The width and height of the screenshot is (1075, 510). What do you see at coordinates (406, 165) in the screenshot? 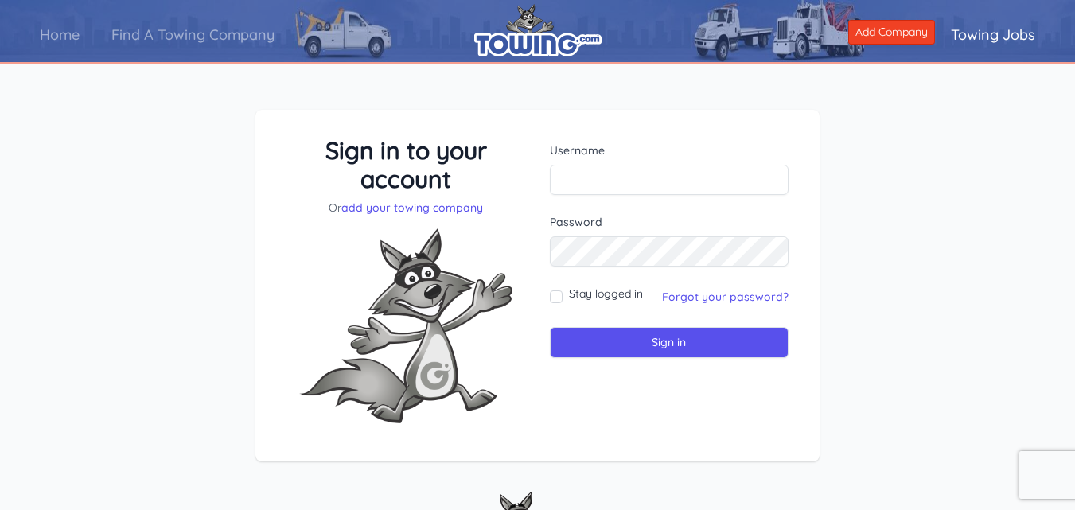
I see `h3: Sign in to your account` at bounding box center [406, 165].